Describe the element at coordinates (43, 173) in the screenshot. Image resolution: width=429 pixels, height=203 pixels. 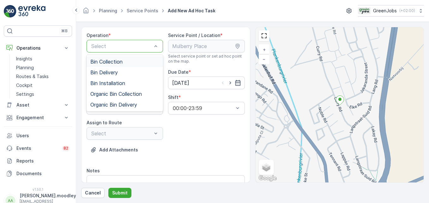
I see `p: Documents` at that location.